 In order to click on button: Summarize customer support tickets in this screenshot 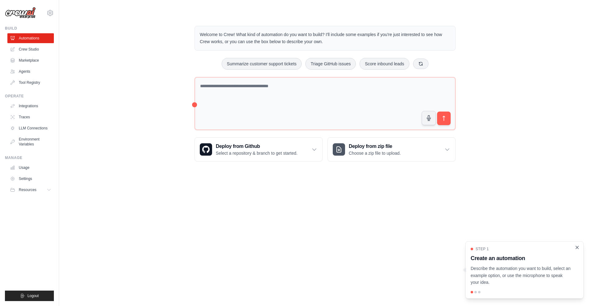, I will do `click(262, 64)`.